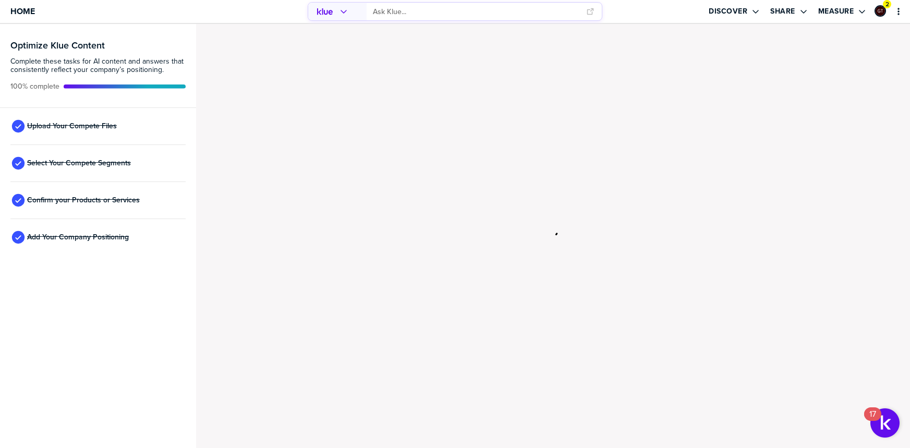 The height and width of the screenshot is (448, 910). What do you see at coordinates (836, 11) in the screenshot?
I see `label: Measure` at bounding box center [836, 11].